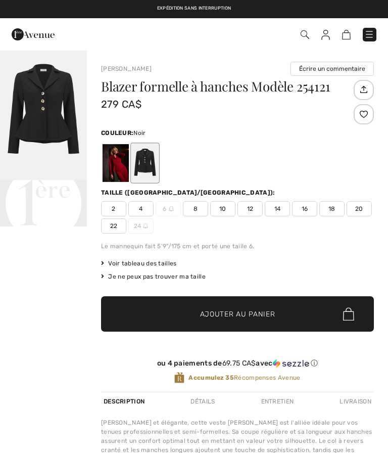  Describe the element at coordinates (124, 402) in the screenshot. I see `div: Description` at that location.